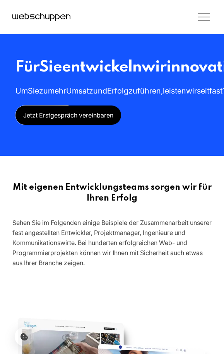  What do you see at coordinates (68, 115) in the screenshot?
I see `a: Jetzt Erstgespräch vereinbaren` at bounding box center [68, 115].